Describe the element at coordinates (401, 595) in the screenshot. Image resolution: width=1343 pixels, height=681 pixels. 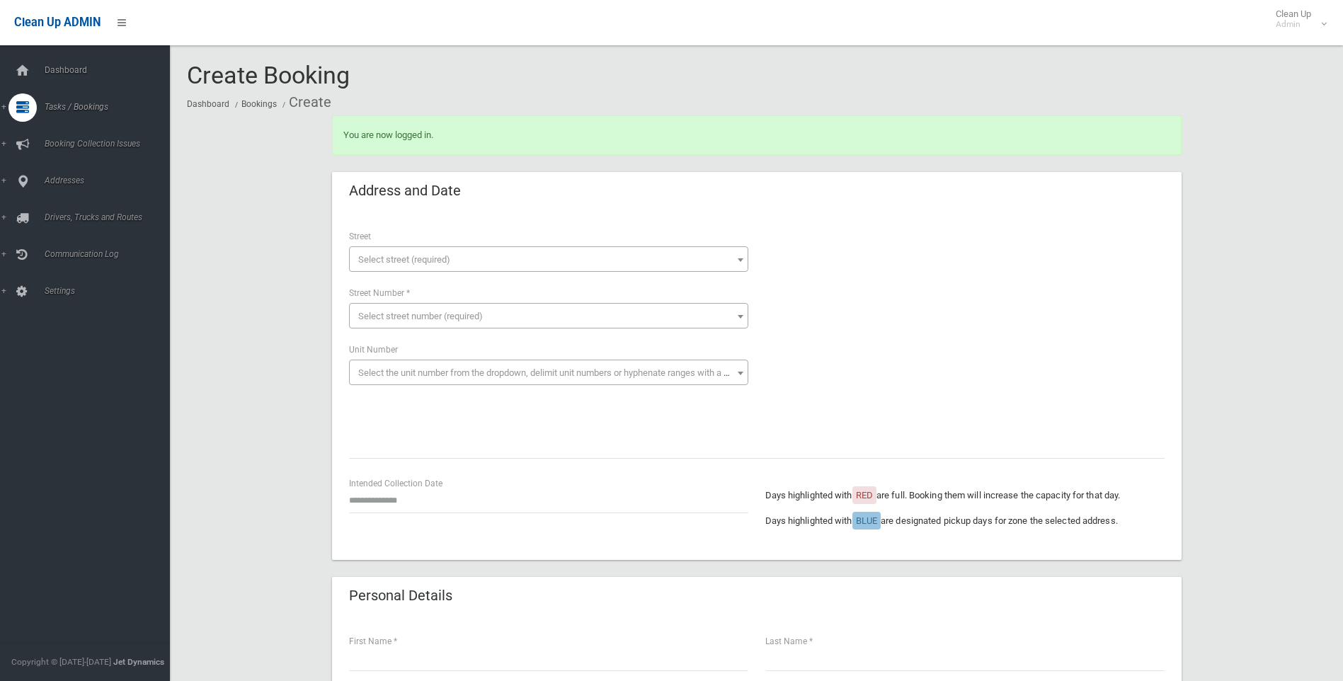
I see `header: Personal Details` at that location.